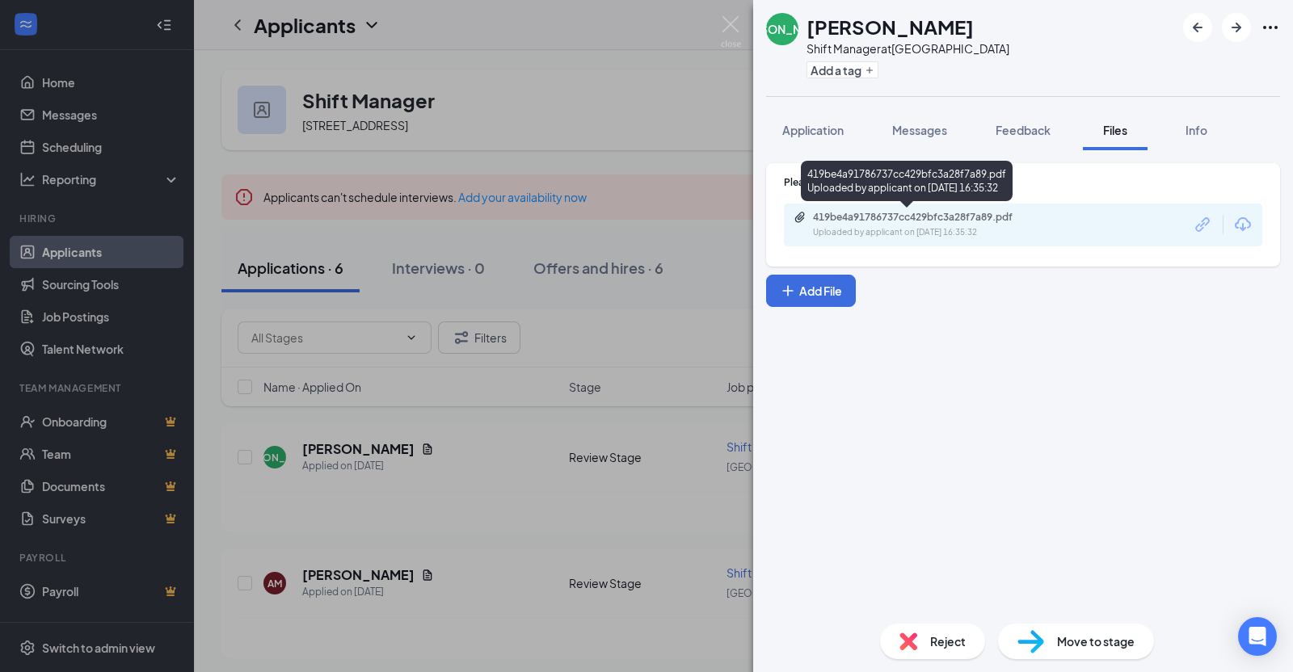 This screenshot has width=1293, height=672. Describe the element at coordinates (842, 69) in the screenshot. I see `button: PlusAdd a tag` at that location.